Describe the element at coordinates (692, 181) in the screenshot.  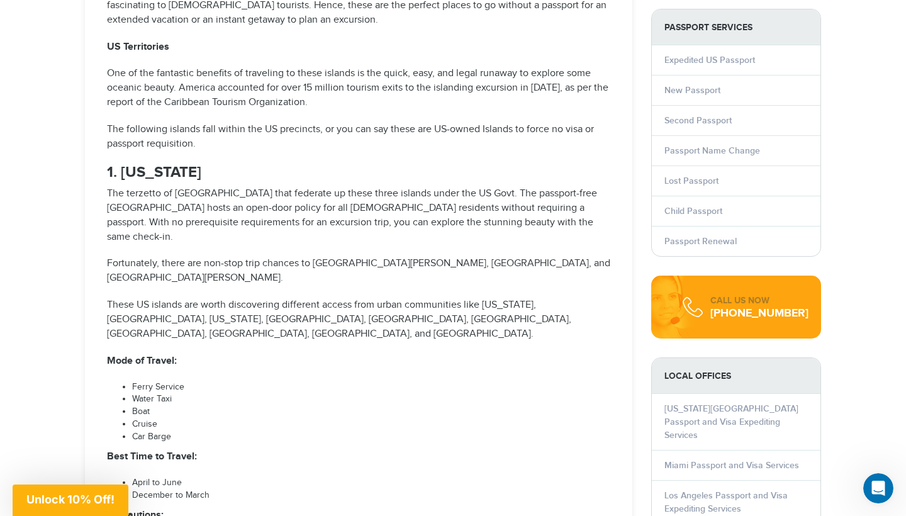
I see `a: Lost Passport` at that location.